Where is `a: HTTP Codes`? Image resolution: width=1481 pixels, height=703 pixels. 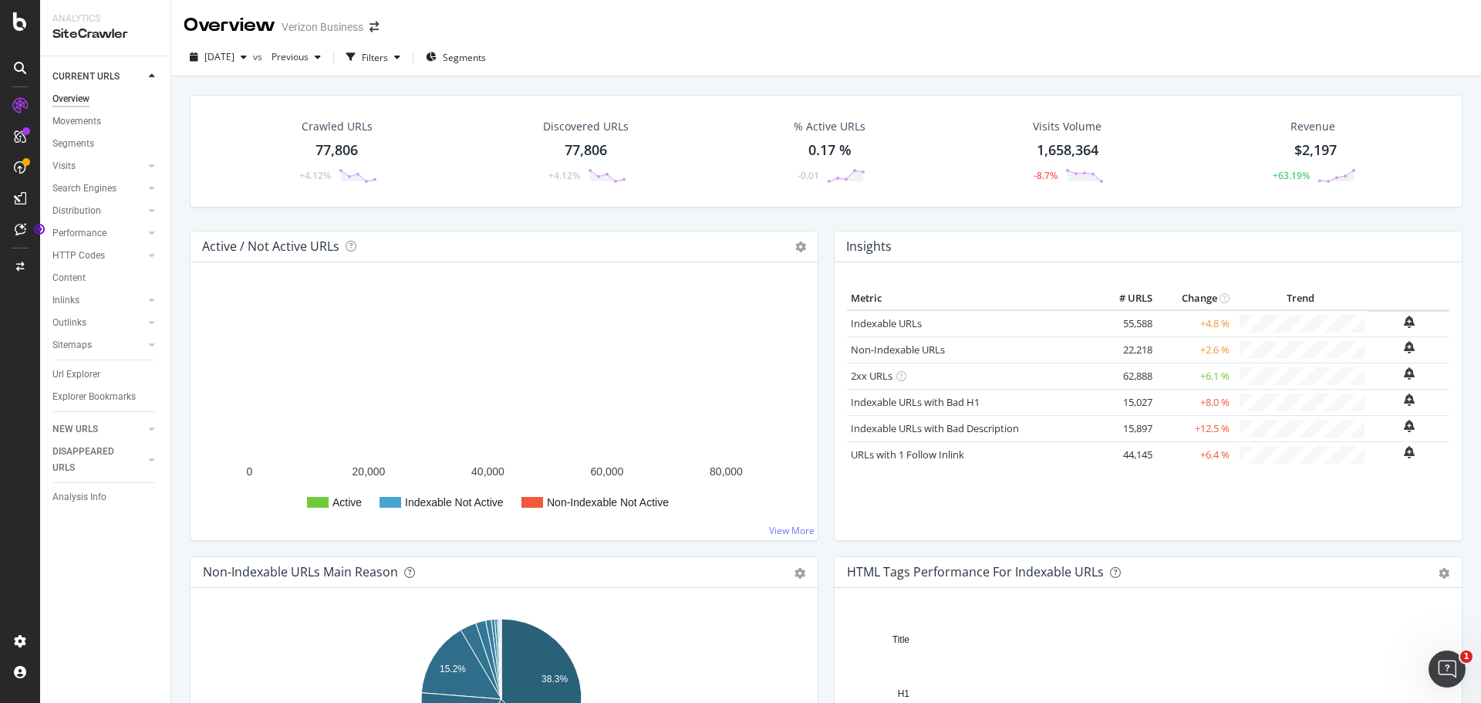 a: HTTP Codes is located at coordinates (98, 255).